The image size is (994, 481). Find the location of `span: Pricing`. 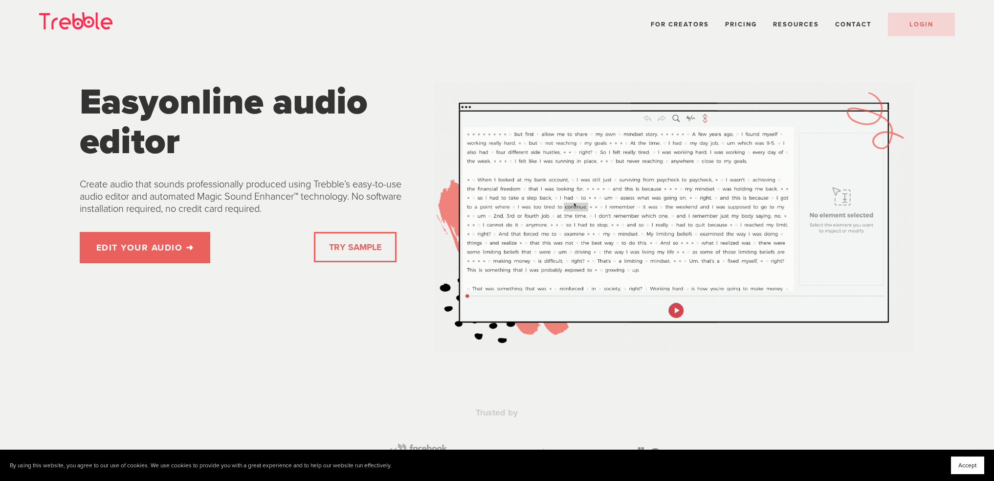

span: Pricing is located at coordinates (741, 24).